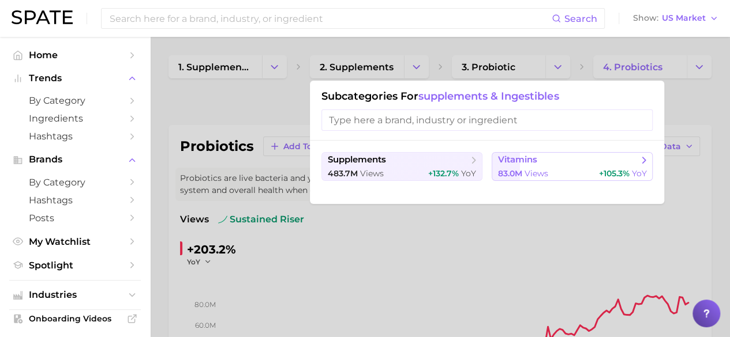 The width and height of the screenshot is (730, 337). I want to click on button: ShowUS Market, so click(675, 18).